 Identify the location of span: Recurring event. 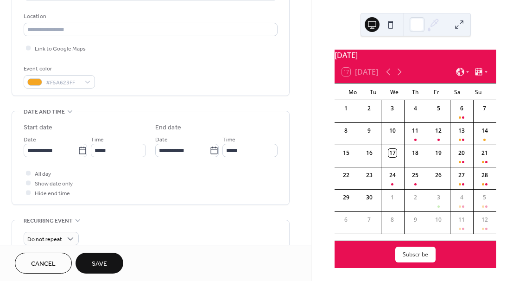
(48, 220).